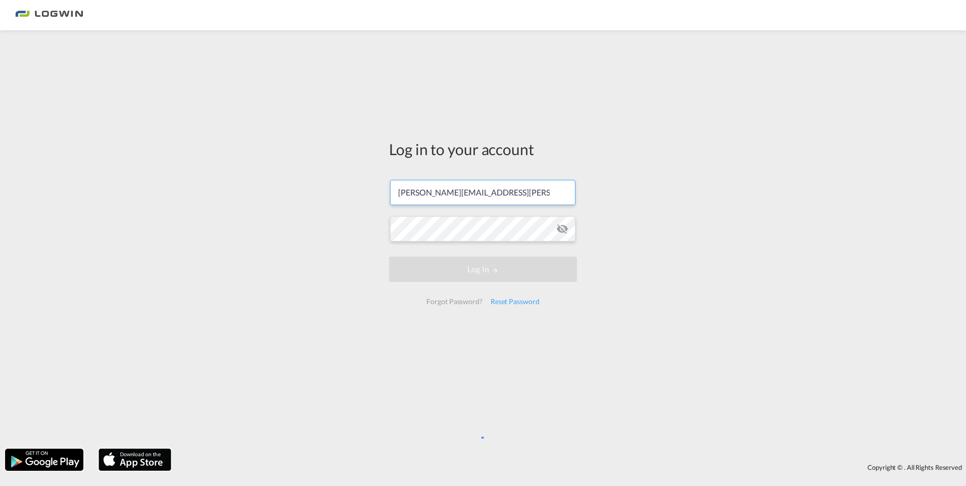 The height and width of the screenshot is (486, 966). I want to click on img: google.png, so click(44, 460).